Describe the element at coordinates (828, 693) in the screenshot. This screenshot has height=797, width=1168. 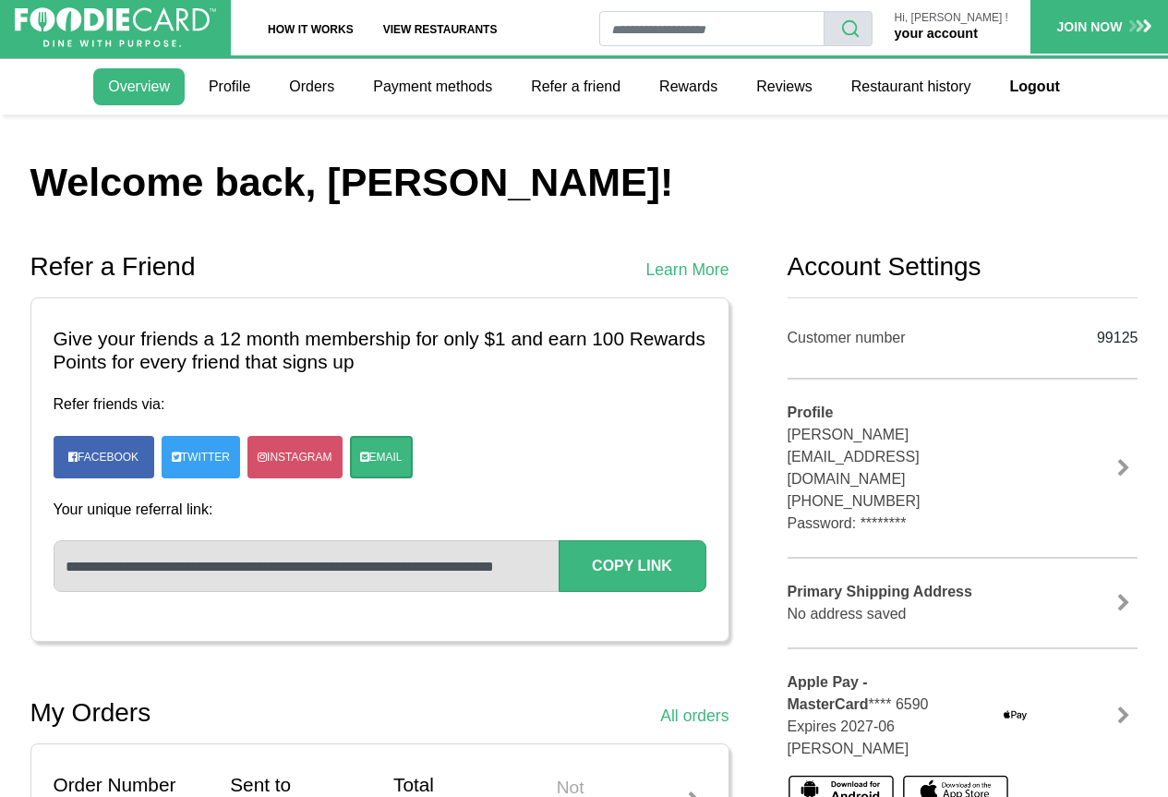
I see `b: Apple Pay - MasterCard` at that location.